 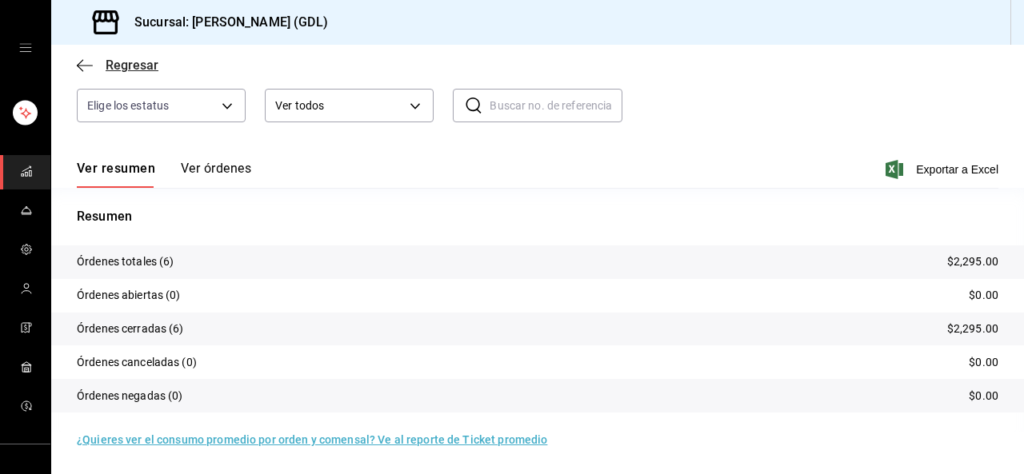 What do you see at coordinates (132, 65) in the screenshot?
I see `span: Regresar` at bounding box center [132, 65].